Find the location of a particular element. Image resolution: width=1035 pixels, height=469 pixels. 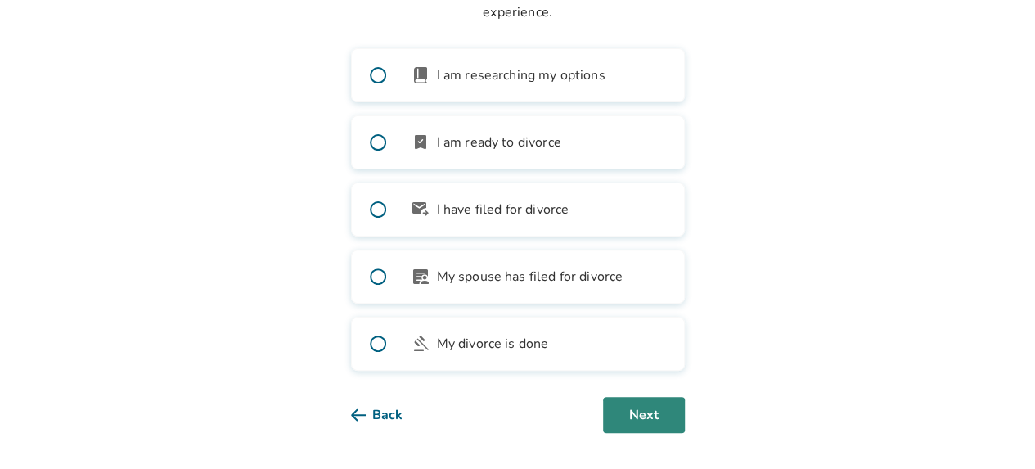

span: article_person is located at coordinates (420, 276).